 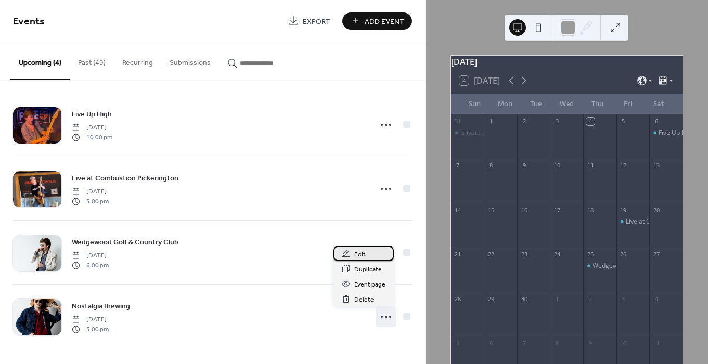 What do you see at coordinates (623, 210) in the screenshot?
I see `div: 19` at bounding box center [623, 210].